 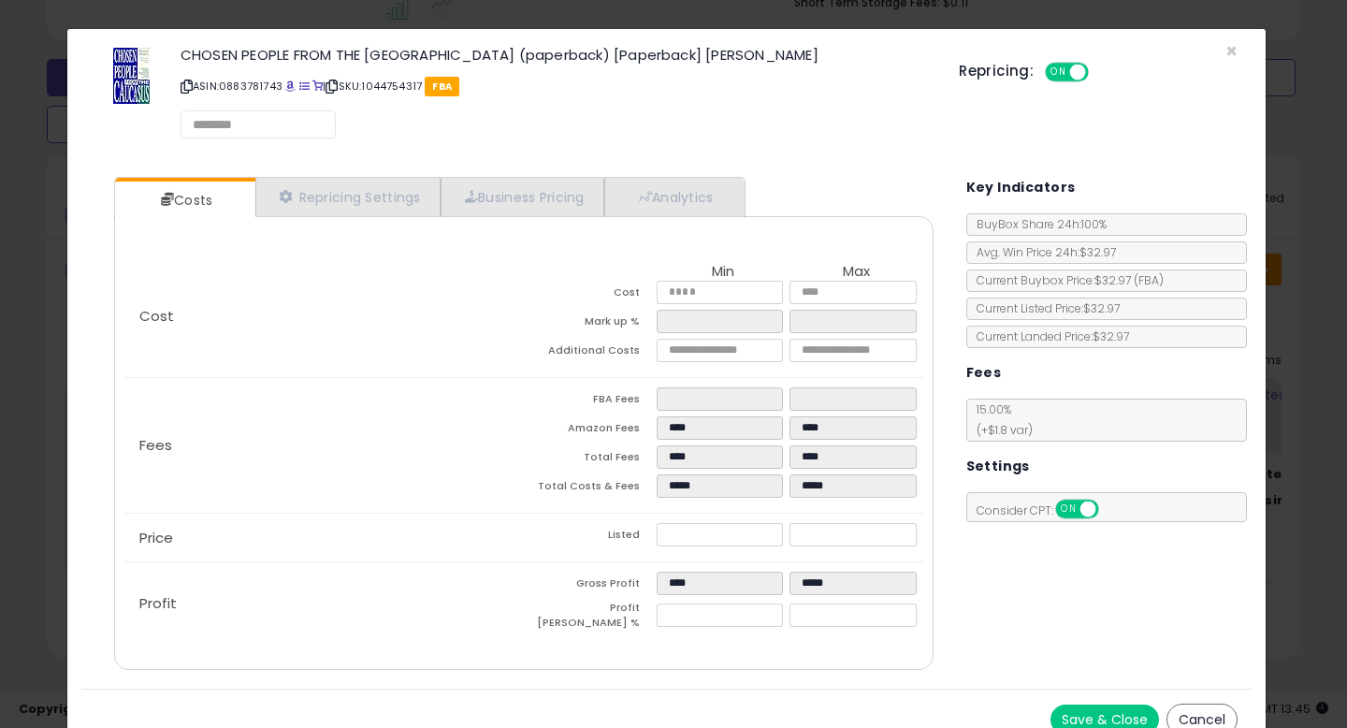 I want to click on span: (+$1.8 var), so click(x=1000, y=429).